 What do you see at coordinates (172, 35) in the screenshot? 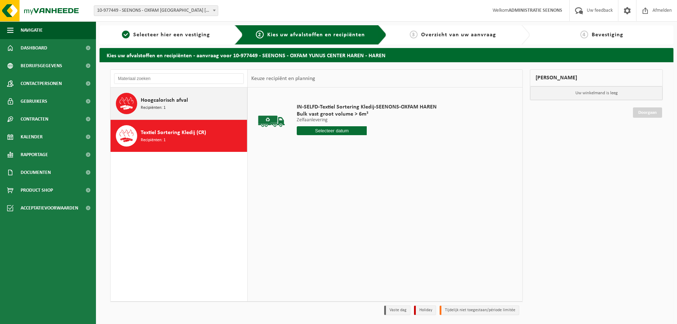
I see `span: Selecteer hier een vestiging` at bounding box center [172, 35].